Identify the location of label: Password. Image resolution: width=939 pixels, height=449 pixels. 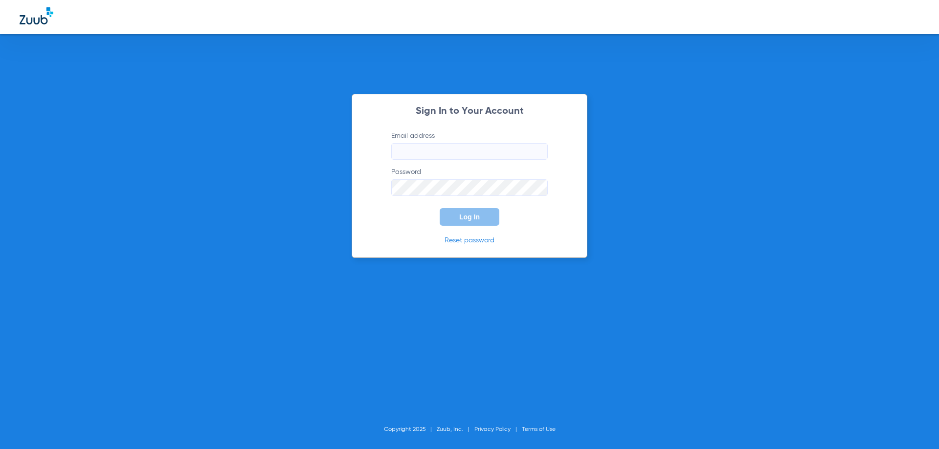
(469, 181).